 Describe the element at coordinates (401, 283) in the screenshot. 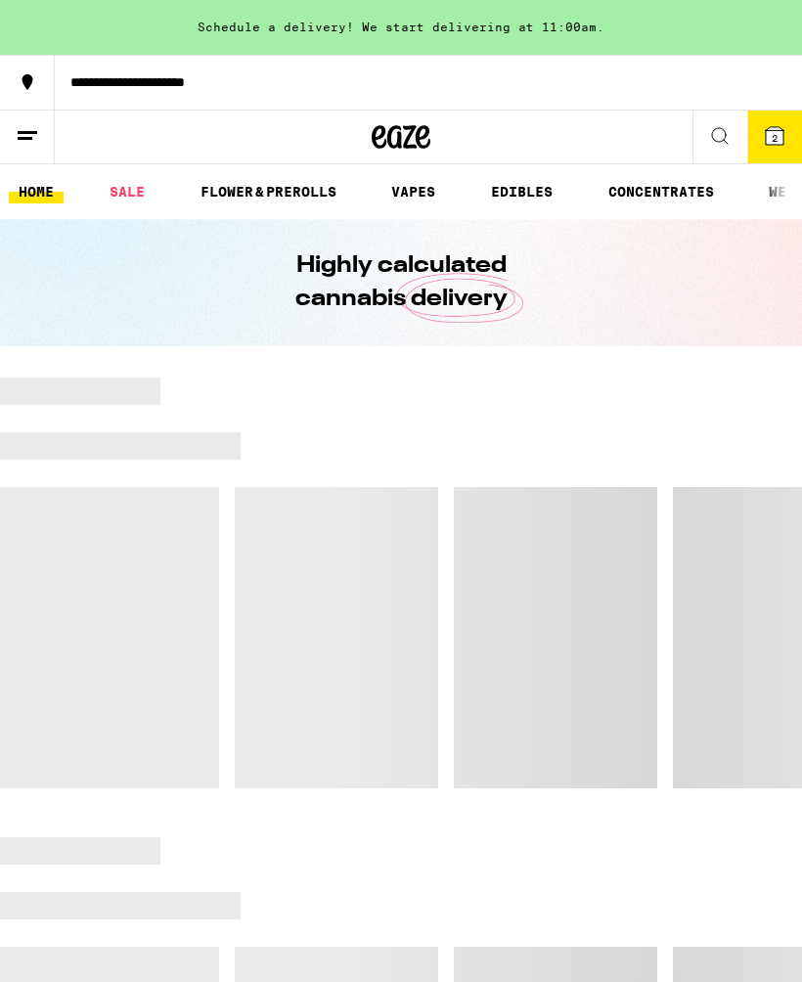

I see `h1: Highly calculated cannabis delivery` at that location.